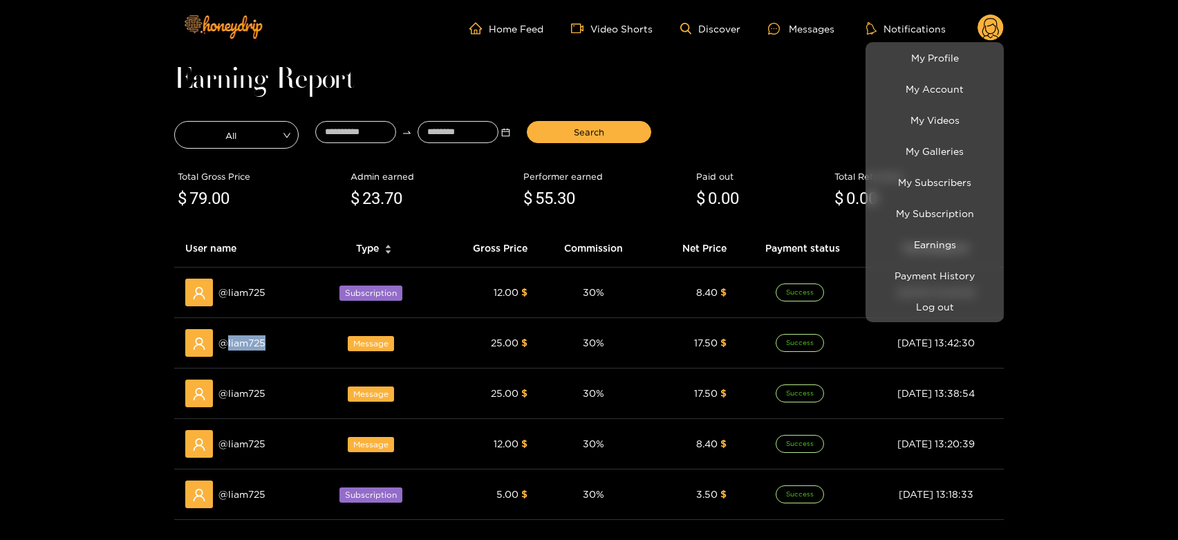  Describe the element at coordinates (935, 182) in the screenshot. I see `a: My Subscribers` at that location.